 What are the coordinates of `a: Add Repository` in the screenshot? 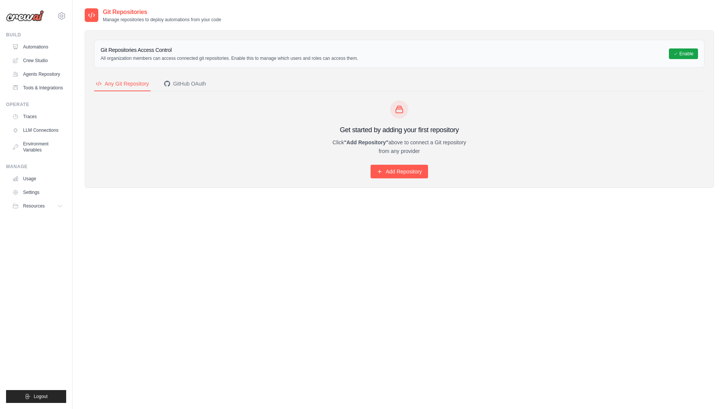 It's located at (399, 171).